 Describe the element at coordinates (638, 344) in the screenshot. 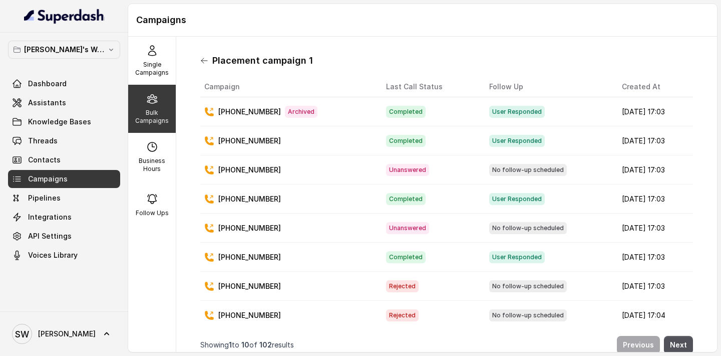

I see `button: Previous` at that location.